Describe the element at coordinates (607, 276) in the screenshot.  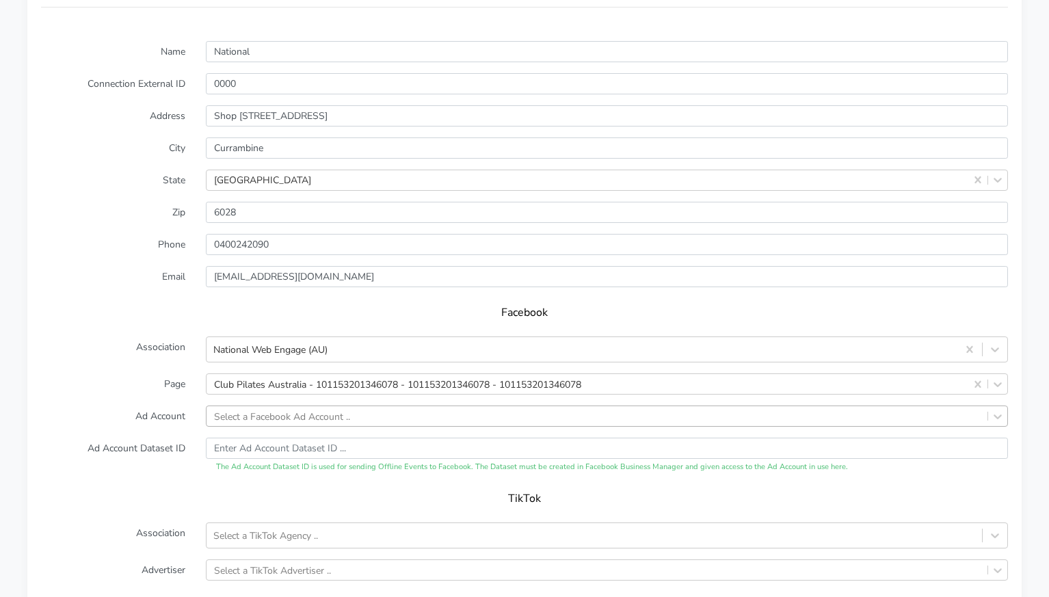
I see `input: Enter Email ...` at that location.